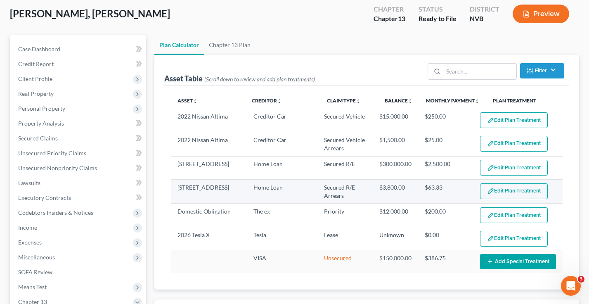  I want to click on button: Filter, so click(542, 71).